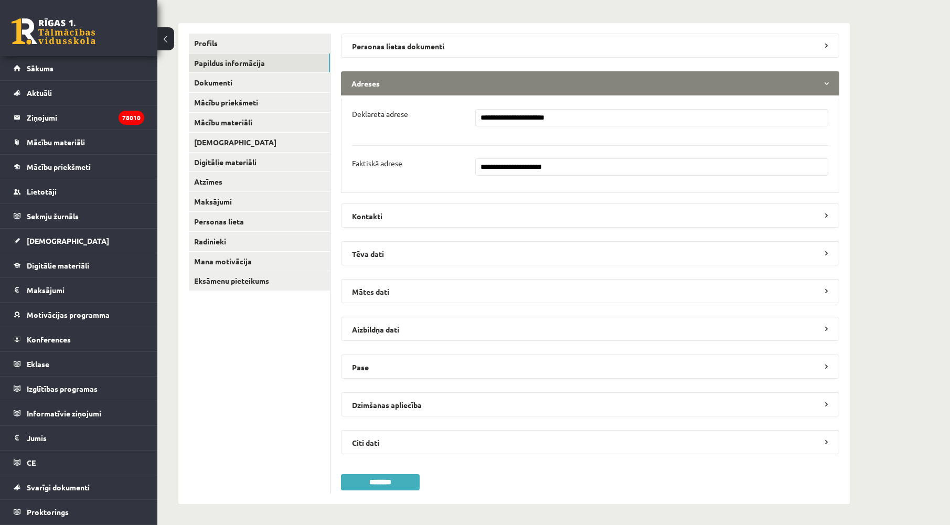 The height and width of the screenshot is (525, 950). I want to click on legend: Kontakti, so click(590, 216).